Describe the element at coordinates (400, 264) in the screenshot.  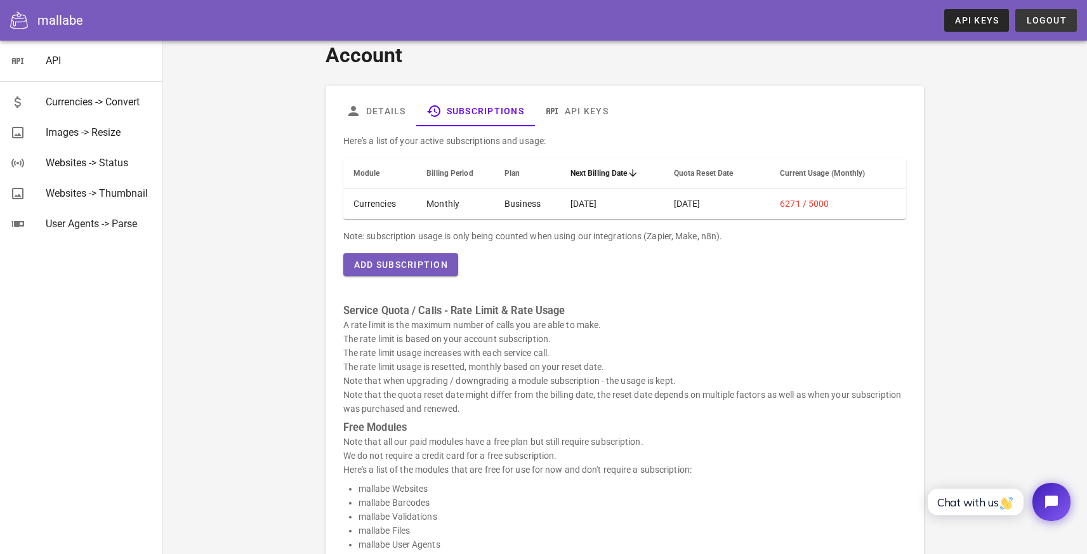
I see `span: Add Subscription` at that location.